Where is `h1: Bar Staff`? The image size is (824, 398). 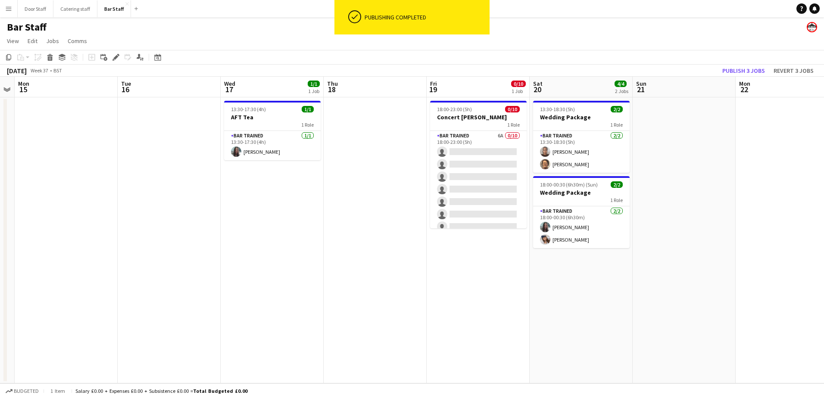
h1: Bar Staff is located at coordinates (27, 27).